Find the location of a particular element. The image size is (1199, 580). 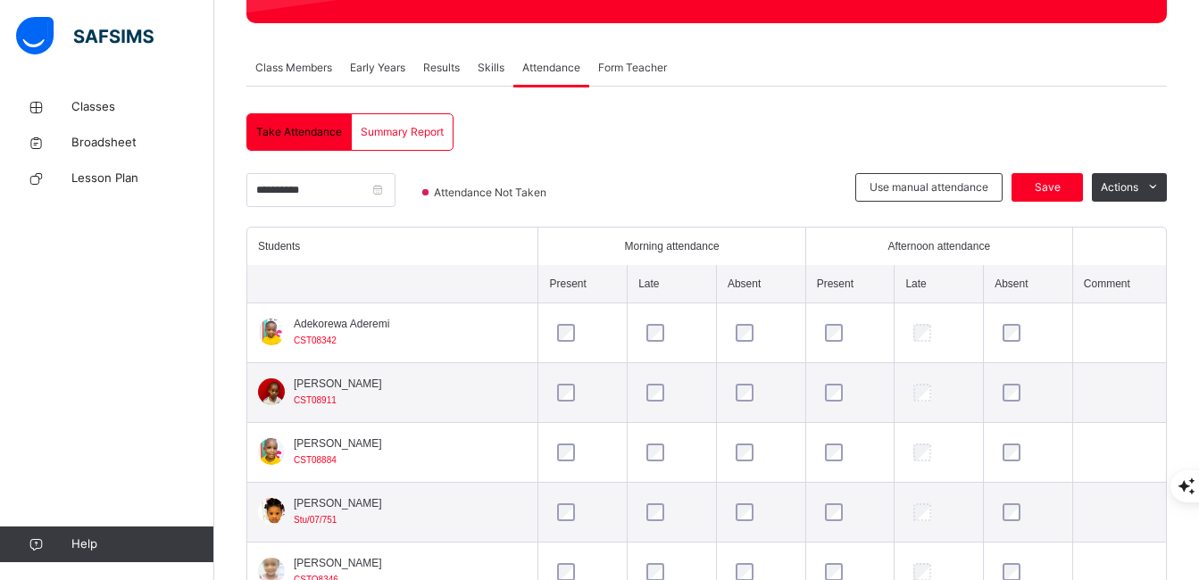

span: Skills is located at coordinates (491, 68).